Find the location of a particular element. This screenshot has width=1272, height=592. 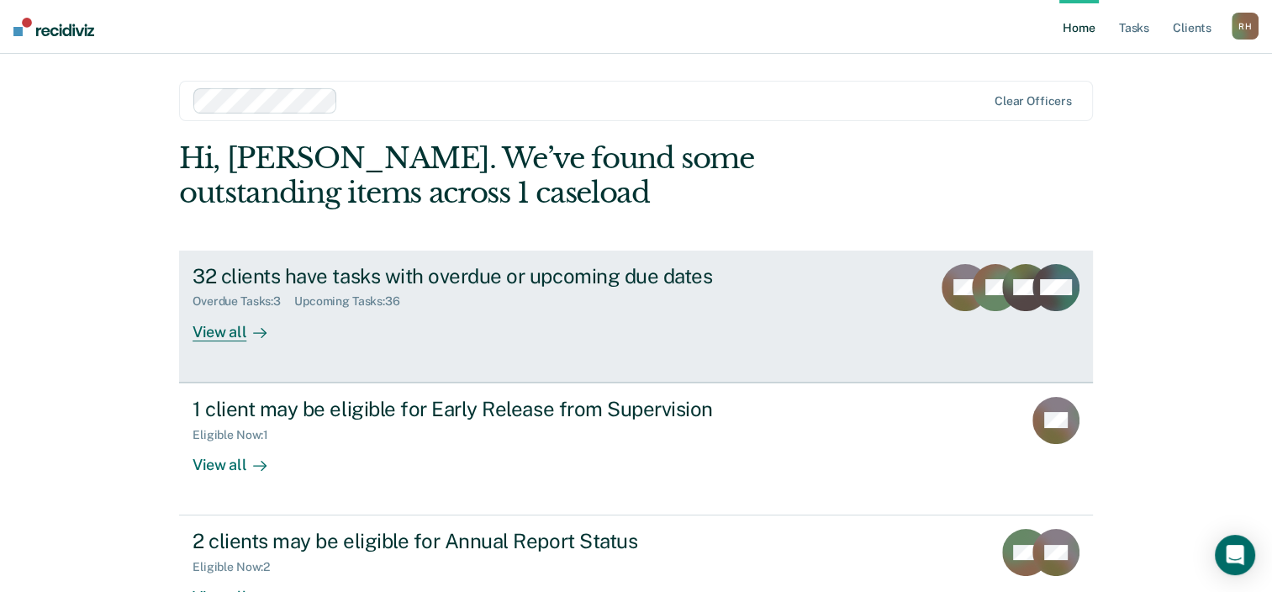

div: 1 client may be eligible for Early Release from Supervision is located at coordinates (488, 409).